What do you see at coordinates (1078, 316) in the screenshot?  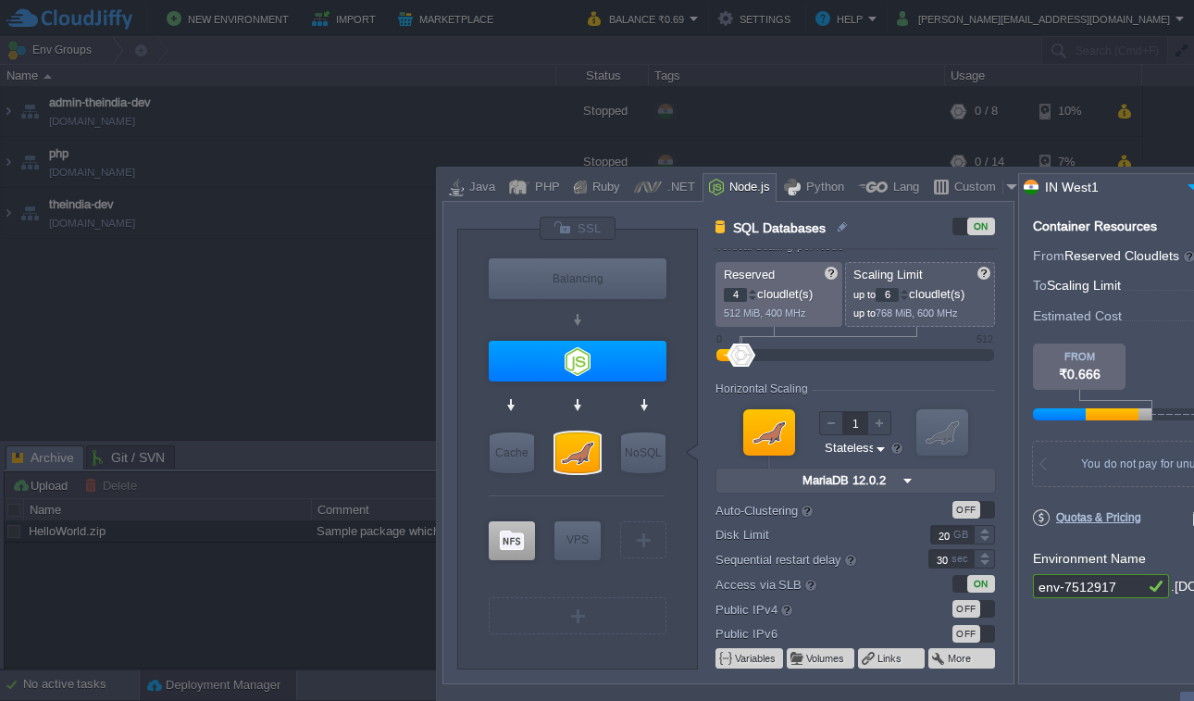 I see `span: Estimated Cost` at bounding box center [1078, 316].